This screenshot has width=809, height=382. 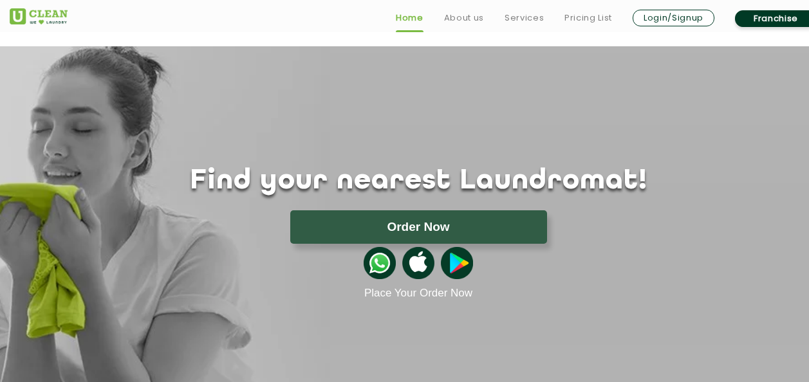 I want to click on img: playstoreicon.png, so click(x=457, y=263).